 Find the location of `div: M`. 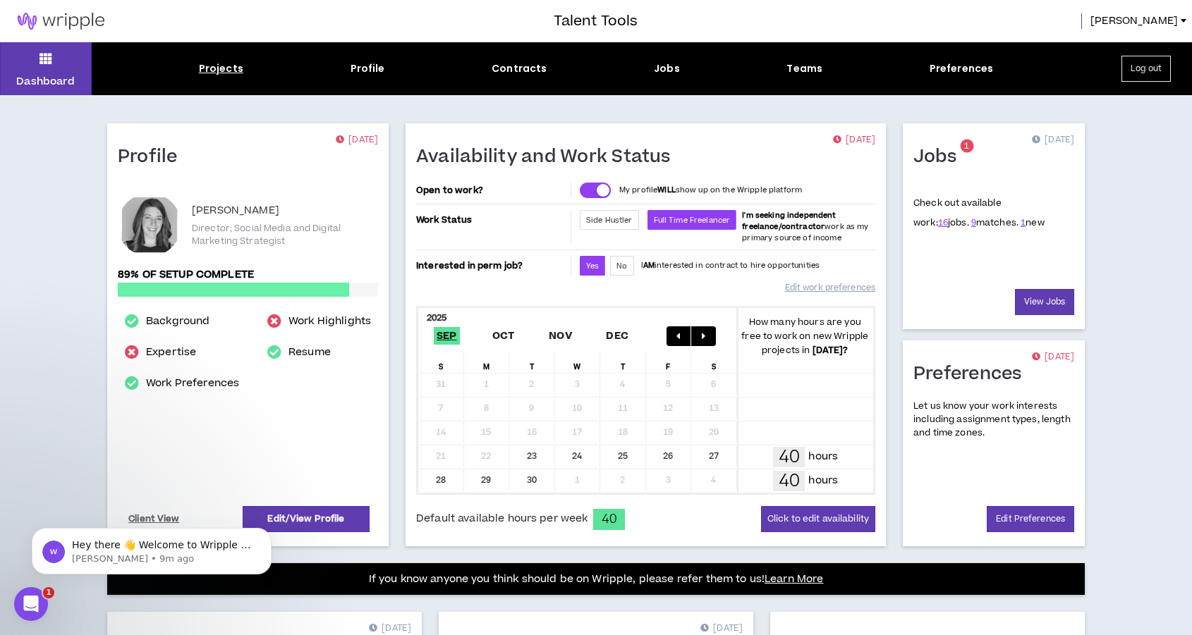

div: M is located at coordinates (487, 362).